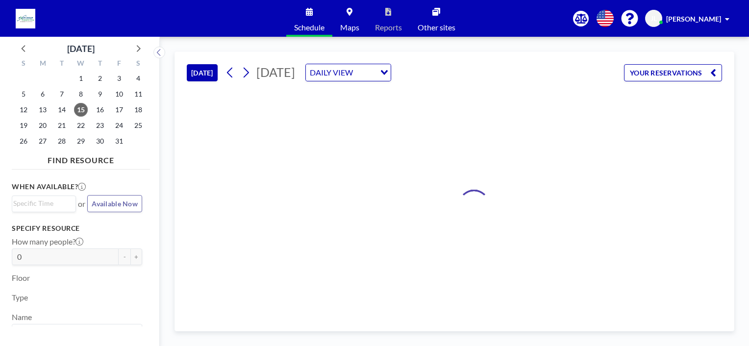 The width and height of the screenshot is (749, 346). Describe the element at coordinates (115, 203) in the screenshot. I see `button: Available Now` at that location.